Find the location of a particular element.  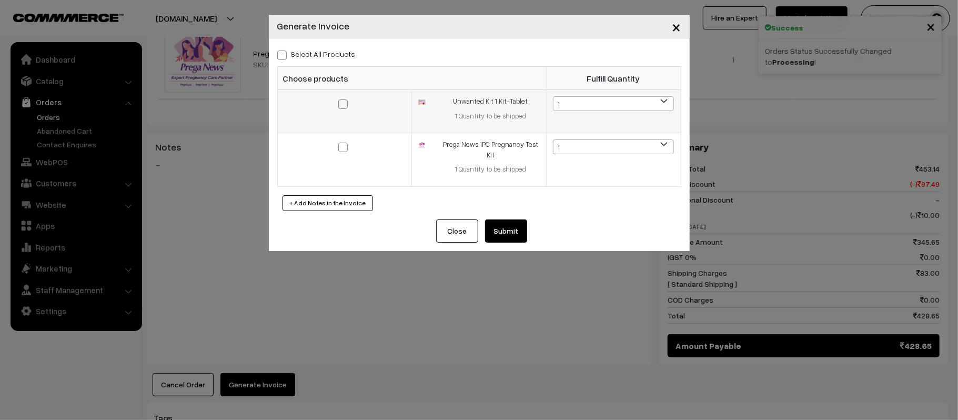

th: Choose products is located at coordinates (411, 78).